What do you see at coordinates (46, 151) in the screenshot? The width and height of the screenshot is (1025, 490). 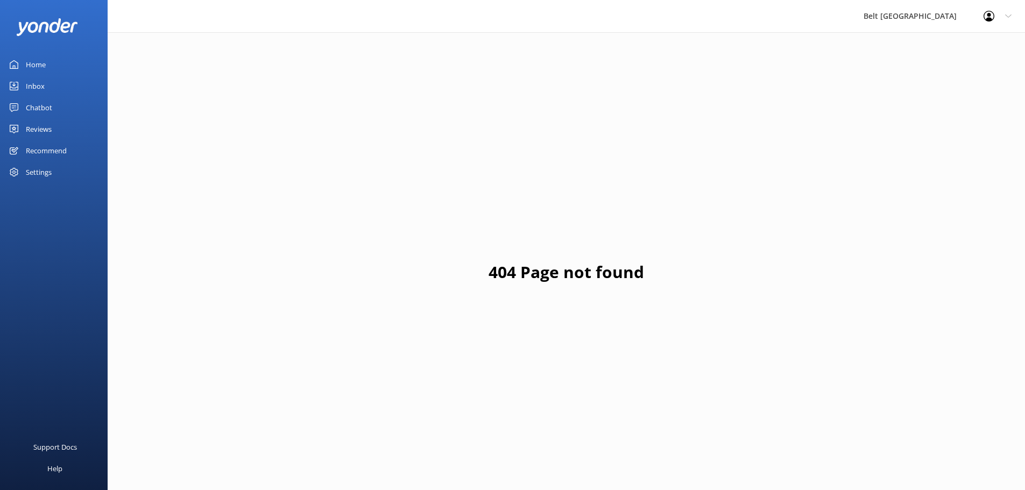 I see `div: Recommend` at bounding box center [46, 151].